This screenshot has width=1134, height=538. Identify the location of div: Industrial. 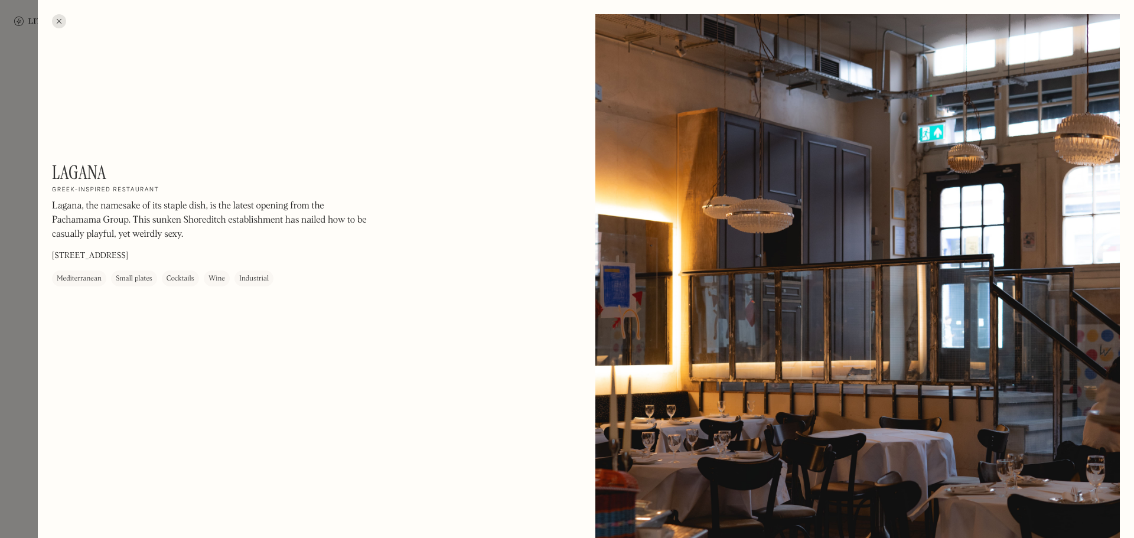
(254, 279).